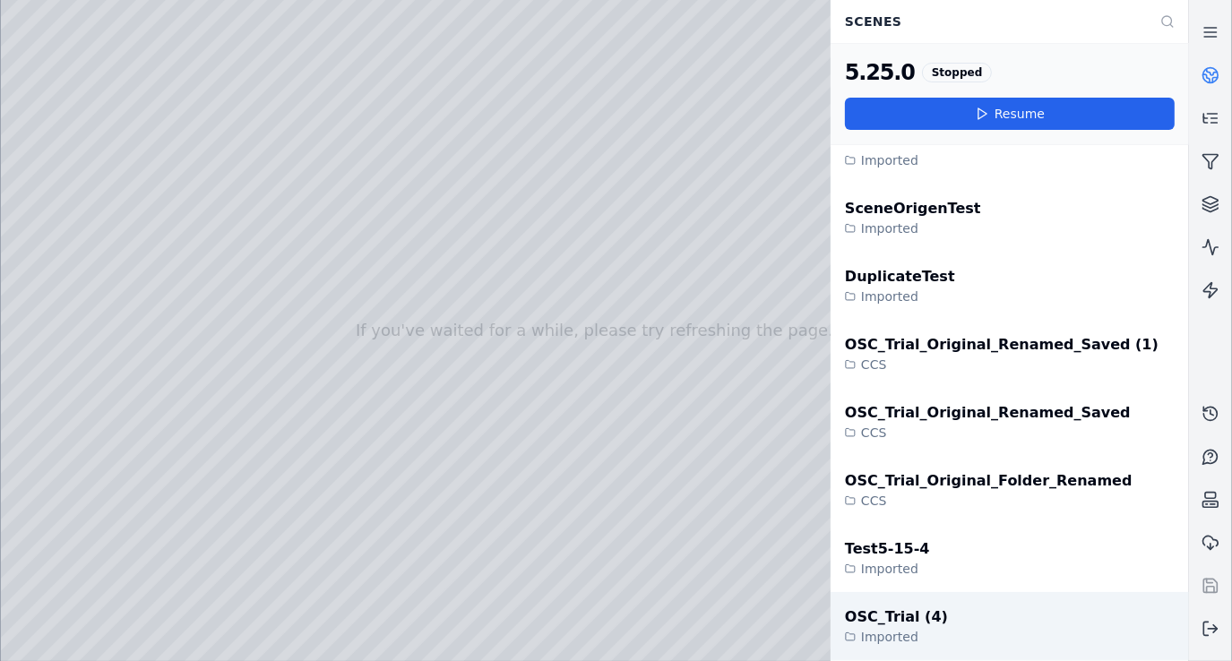 This screenshot has height=661, width=1232. Describe the element at coordinates (880, 73) in the screenshot. I see `div: 5.25.0` at that location.